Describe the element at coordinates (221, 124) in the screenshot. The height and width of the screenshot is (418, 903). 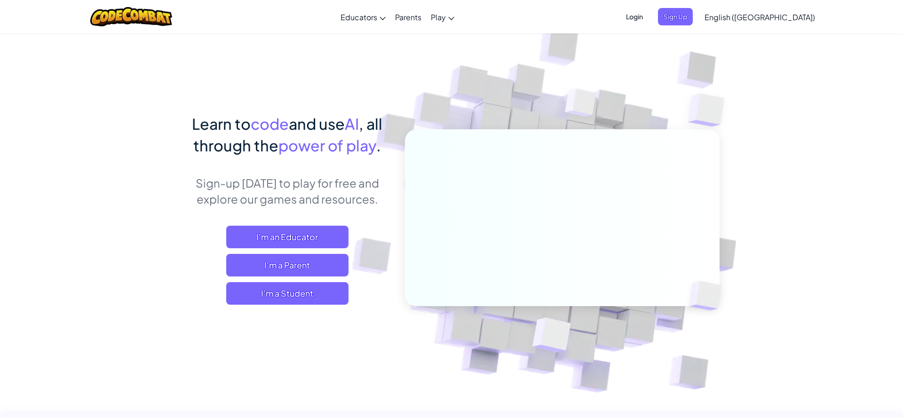
I see `span: Learn to` at that location.